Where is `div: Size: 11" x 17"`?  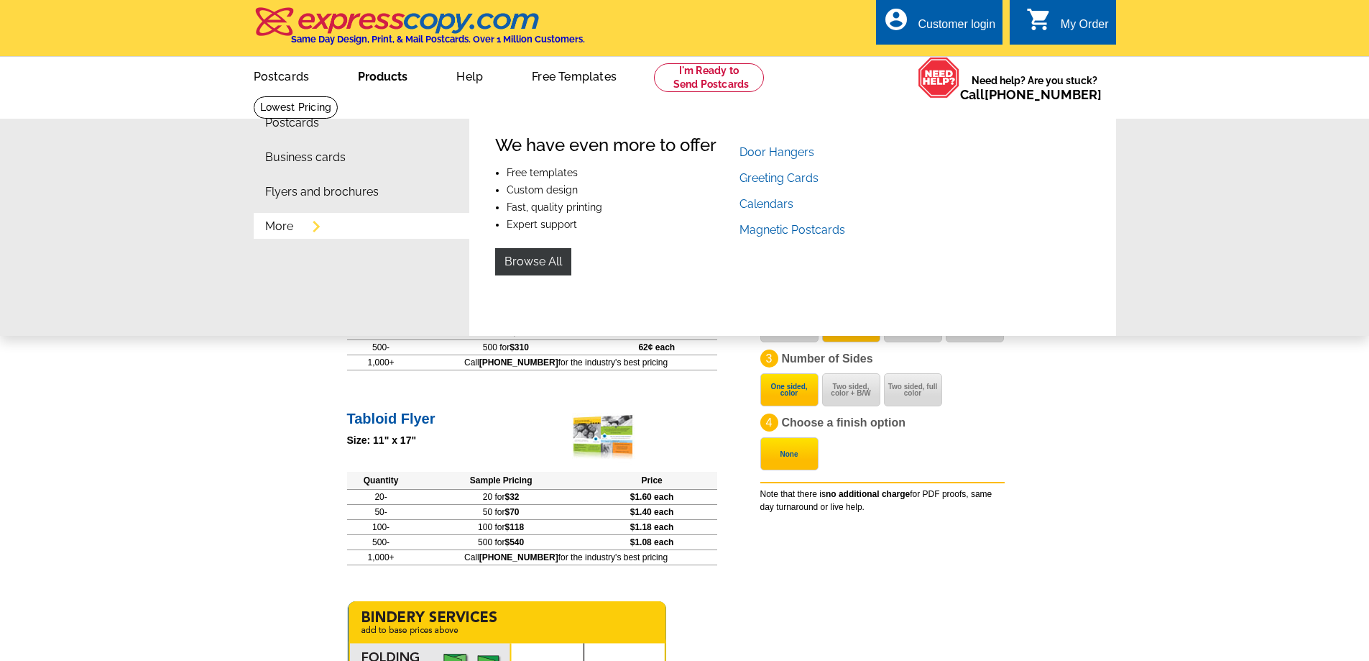 div: Size: 11" x 17" is located at coordinates (532, 440).